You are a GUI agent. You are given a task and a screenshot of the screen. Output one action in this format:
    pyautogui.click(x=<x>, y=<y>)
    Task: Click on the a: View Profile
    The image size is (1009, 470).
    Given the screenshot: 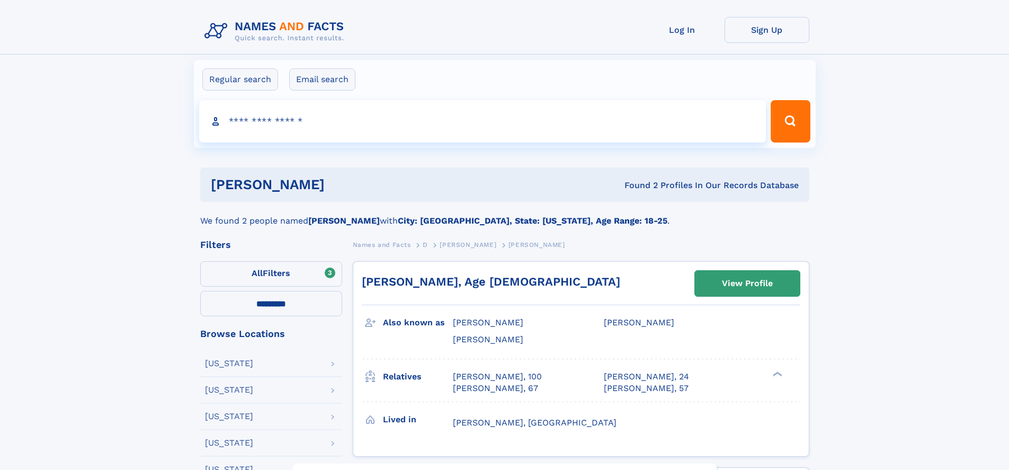 What is the action you would take?
    pyautogui.click(x=747, y=283)
    